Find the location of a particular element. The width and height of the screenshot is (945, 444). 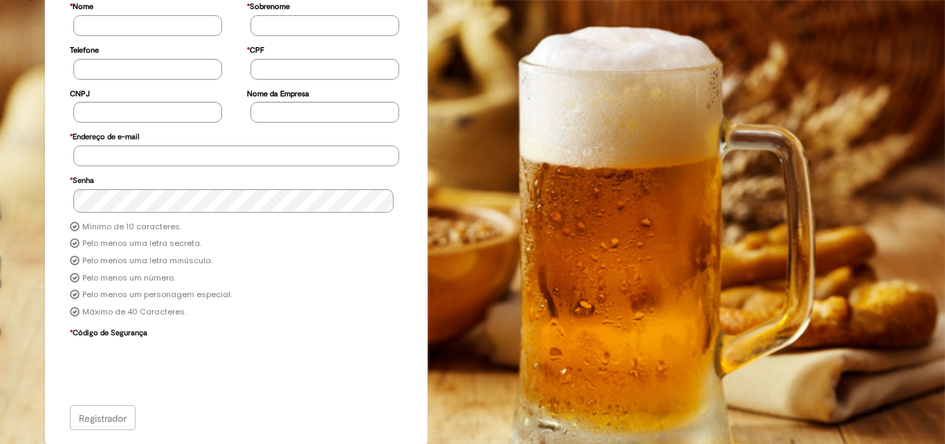

font: Pelo menos uma letra minúscula. is located at coordinates (147, 260).